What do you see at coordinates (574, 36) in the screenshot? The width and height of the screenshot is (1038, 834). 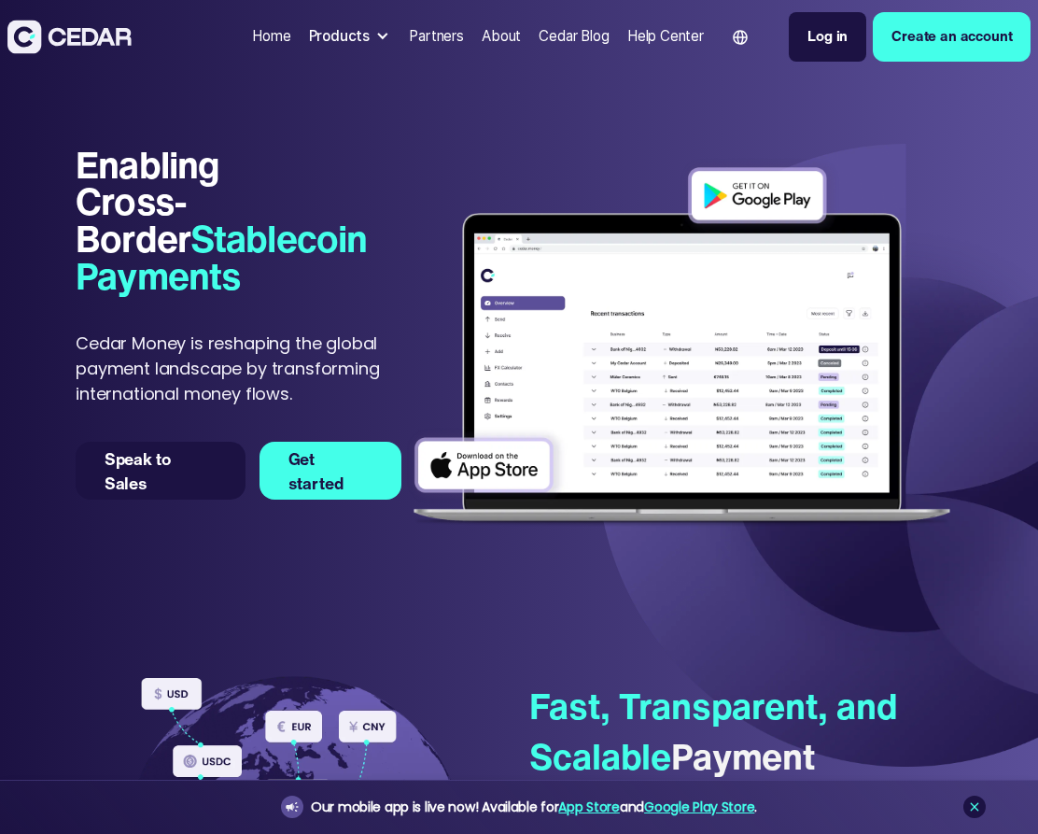 I see `a: Cedar Blog` at bounding box center [574, 36].